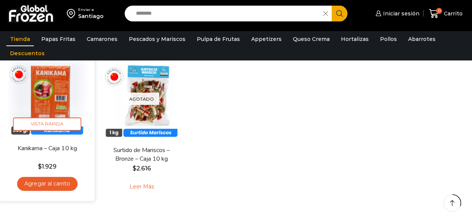 The width and height of the screenshot is (472, 223). What do you see at coordinates (157, 39) in the screenshot?
I see `a: Pescados y Mariscos` at bounding box center [157, 39].